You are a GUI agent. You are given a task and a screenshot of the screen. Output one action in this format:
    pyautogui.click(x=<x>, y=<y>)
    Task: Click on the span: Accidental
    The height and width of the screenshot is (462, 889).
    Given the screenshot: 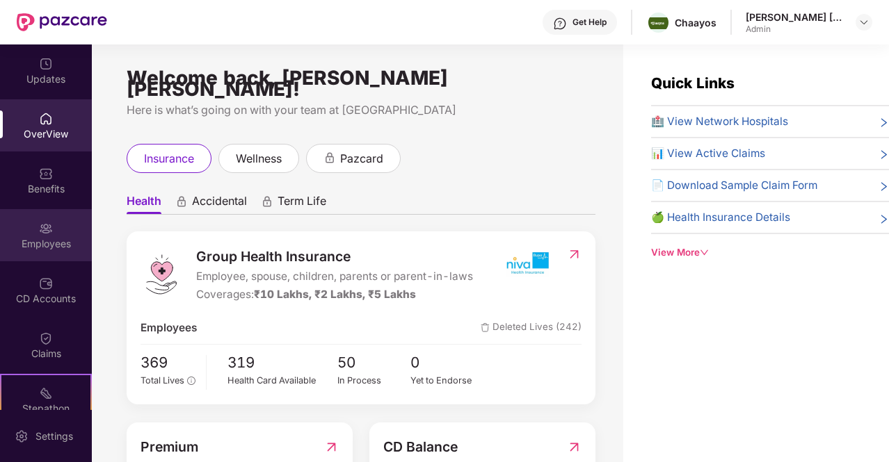 What is the action you would take?
    pyautogui.click(x=219, y=204)
    